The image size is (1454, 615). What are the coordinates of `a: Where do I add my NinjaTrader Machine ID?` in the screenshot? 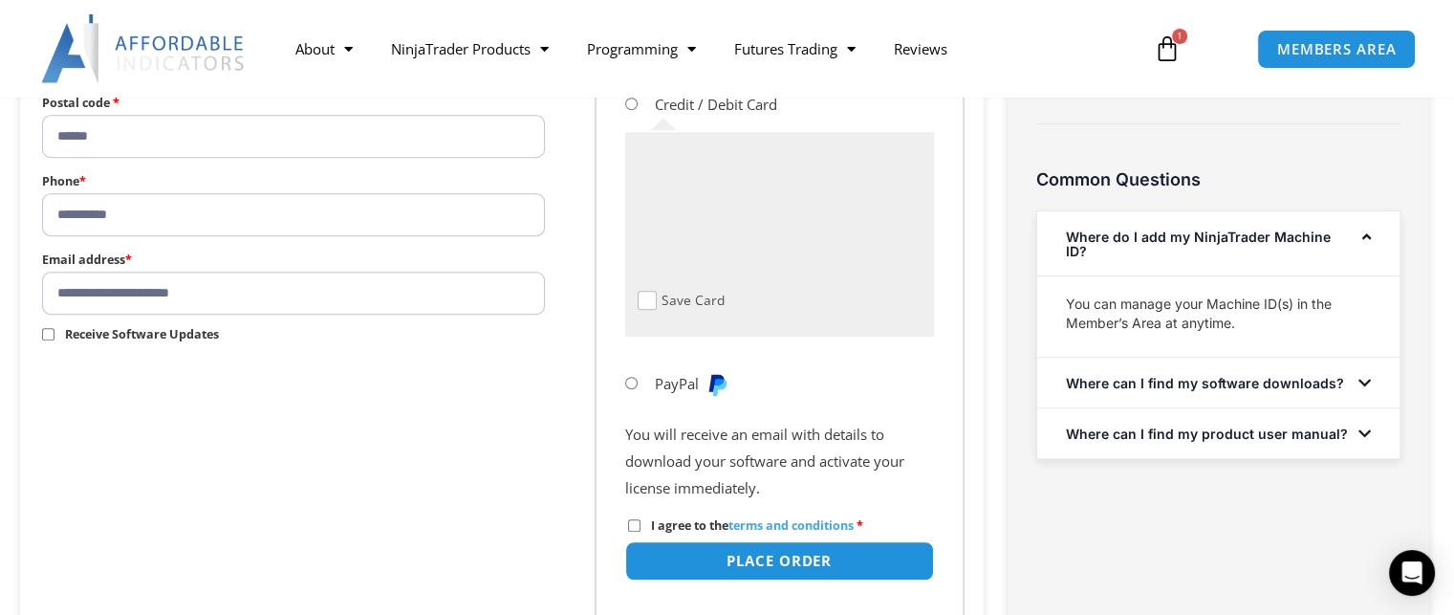 It's located at (1198, 244).